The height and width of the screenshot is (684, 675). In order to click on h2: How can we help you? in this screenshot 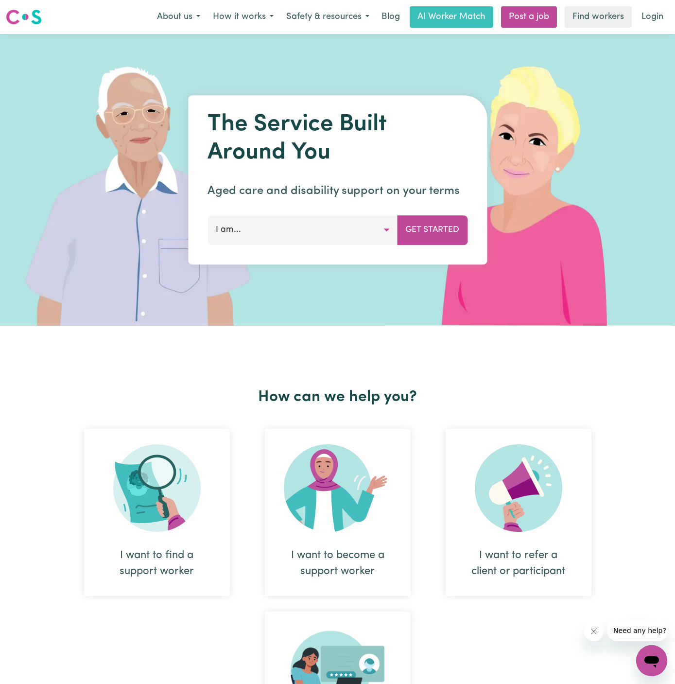, I will do `click(338, 397)`.